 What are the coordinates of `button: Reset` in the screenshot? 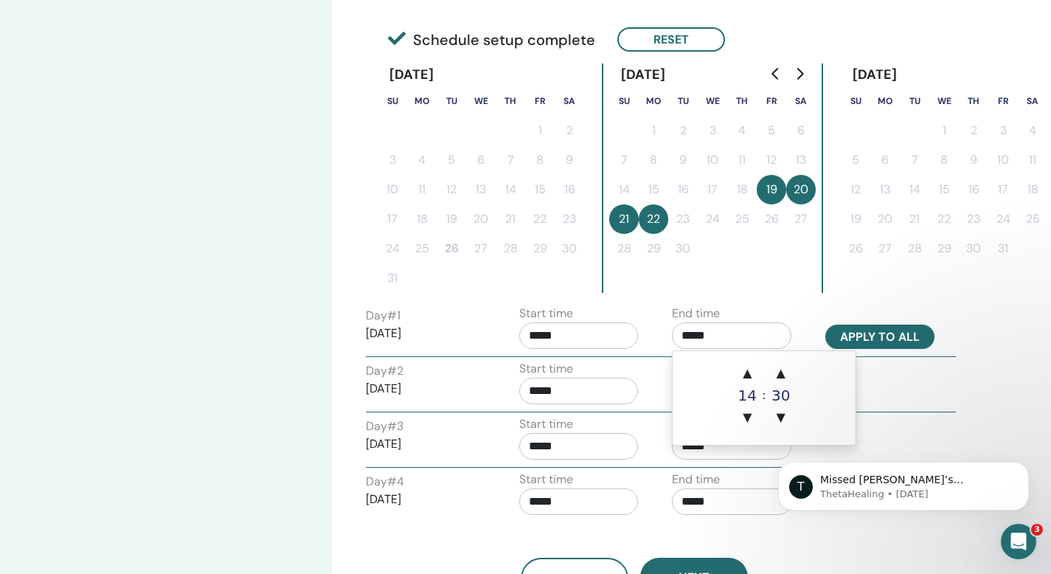 It's located at (671, 39).